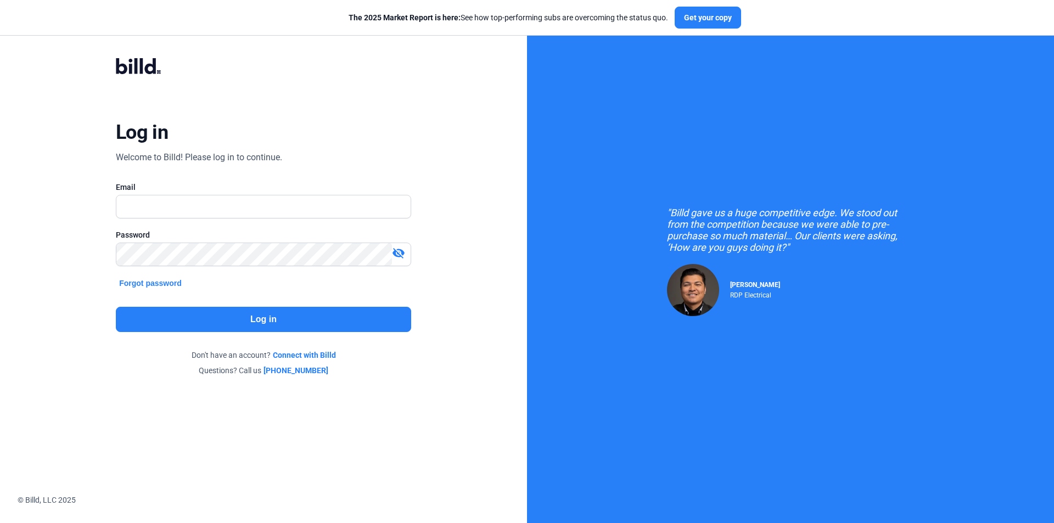  Describe the element at coordinates (405, 18) in the screenshot. I see `span: The 2025 Market Report is here:` at that location.